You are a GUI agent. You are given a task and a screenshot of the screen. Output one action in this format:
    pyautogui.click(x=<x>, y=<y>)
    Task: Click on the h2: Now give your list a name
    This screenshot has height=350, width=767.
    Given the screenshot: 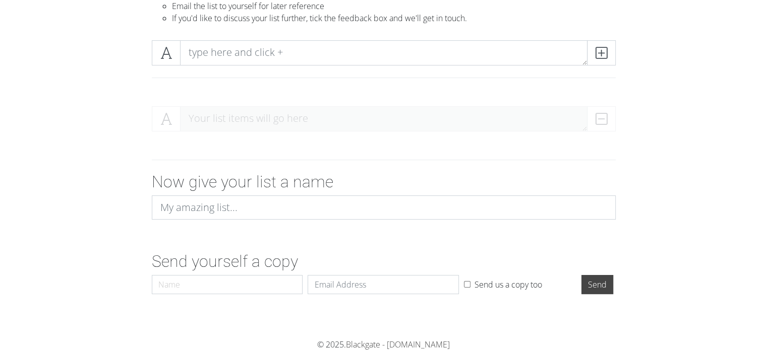 What is the action you would take?
    pyautogui.click(x=384, y=182)
    